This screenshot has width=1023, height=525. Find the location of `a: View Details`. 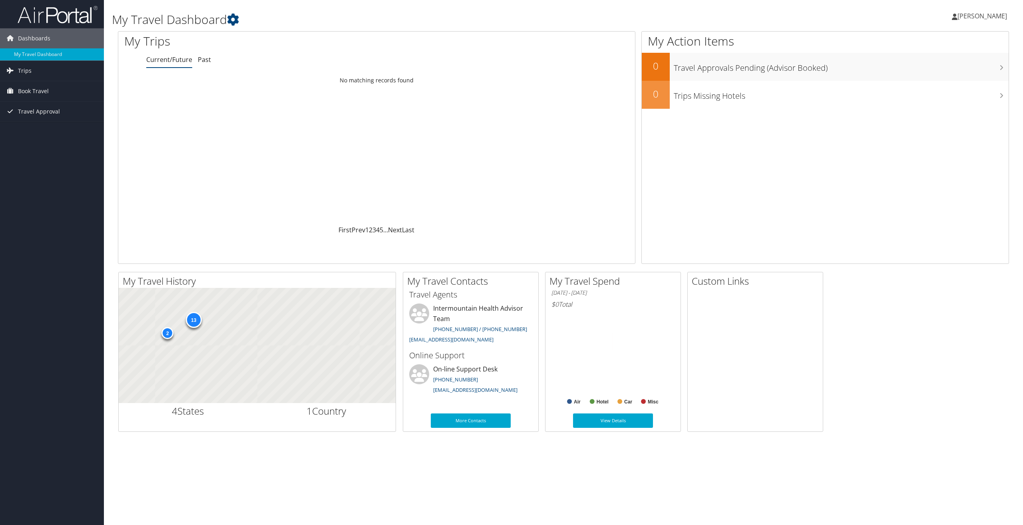

a: View Details is located at coordinates (613, 421).